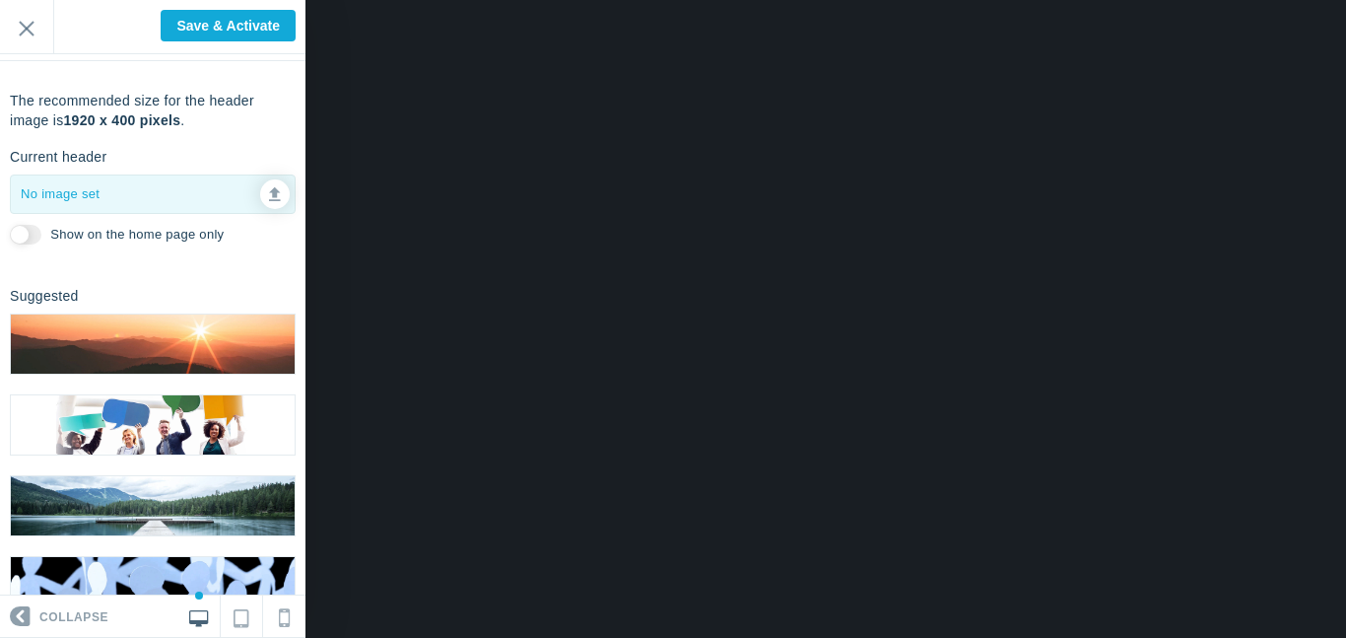  Describe the element at coordinates (137, 235) in the screenshot. I see `label: Show on the home page only` at that location.